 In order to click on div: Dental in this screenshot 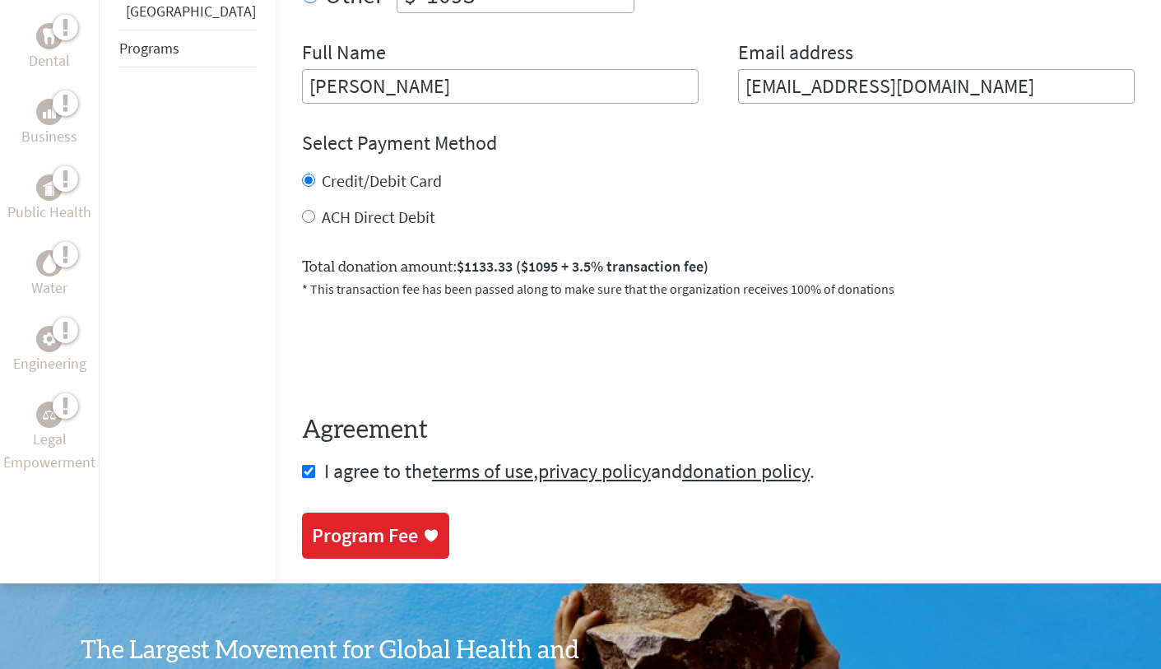, I will do `click(49, 36)`.